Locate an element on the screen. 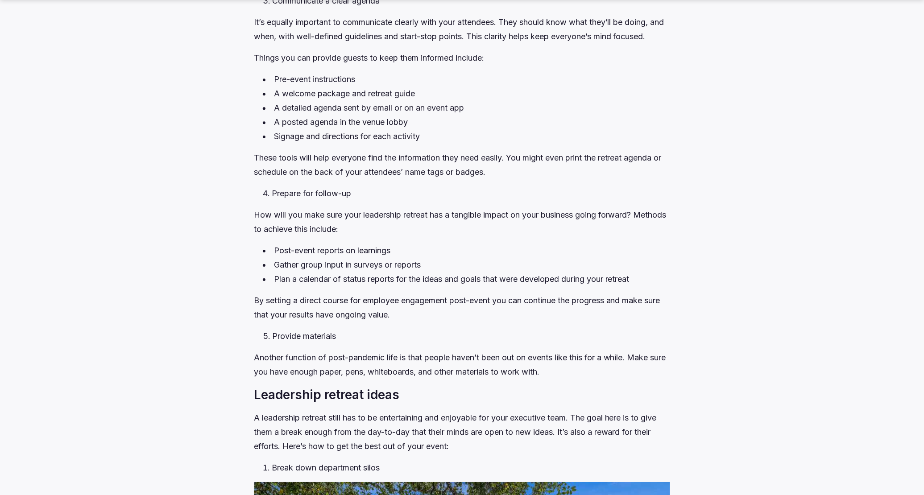 The width and height of the screenshot is (924, 495). li: Pre-event instructions is located at coordinates (466, 79).